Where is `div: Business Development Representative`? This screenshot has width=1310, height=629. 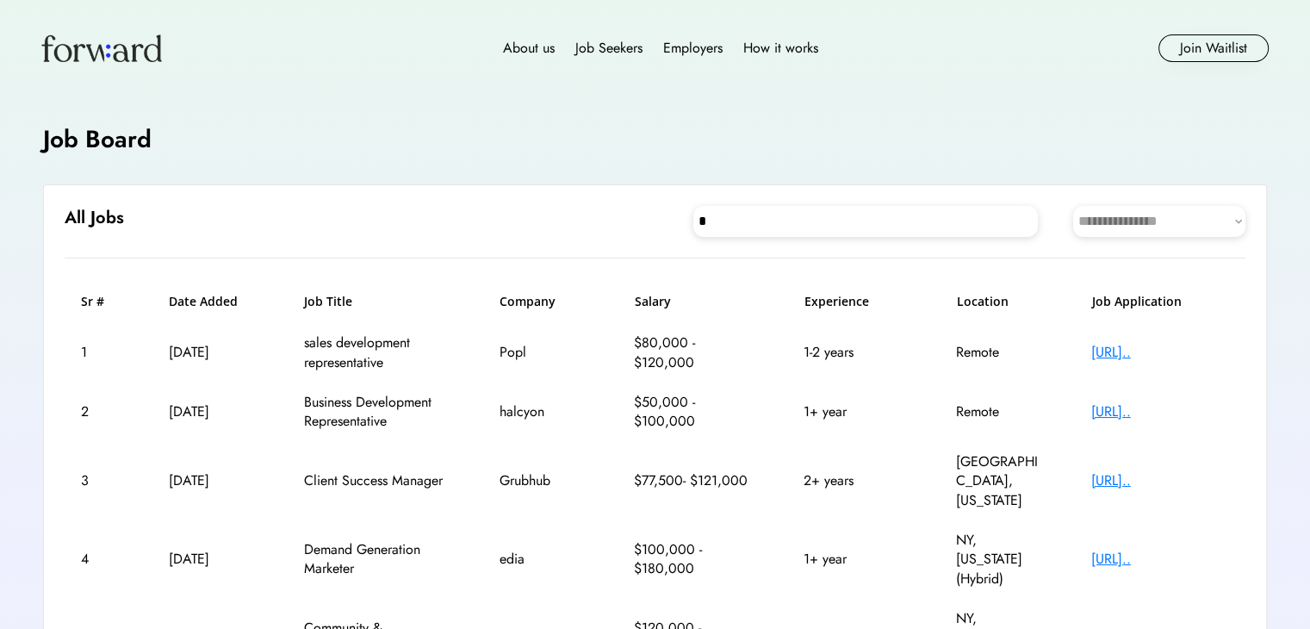 div: Business Development Representative is located at coordinates (377, 412).